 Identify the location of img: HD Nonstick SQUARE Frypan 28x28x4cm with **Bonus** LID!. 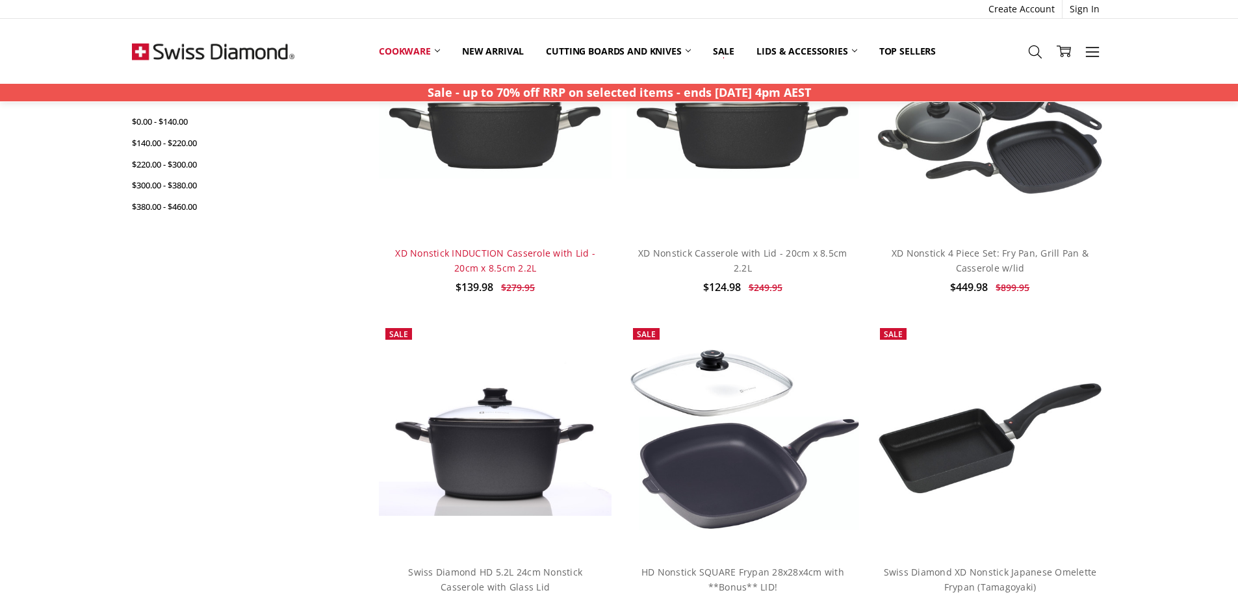
(743, 438).